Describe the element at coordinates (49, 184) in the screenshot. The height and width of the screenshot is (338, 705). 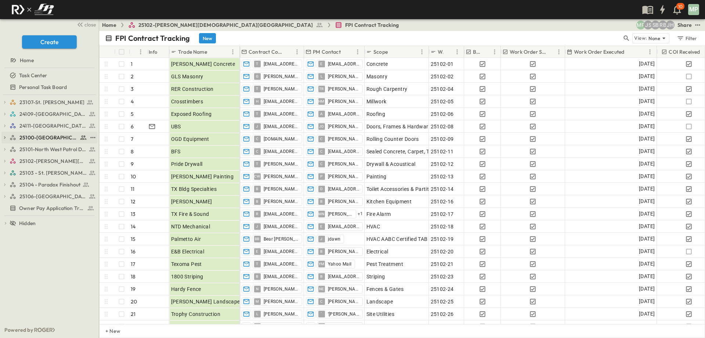
I see `div: 25104 - Paradox Finishouttest` at that location.